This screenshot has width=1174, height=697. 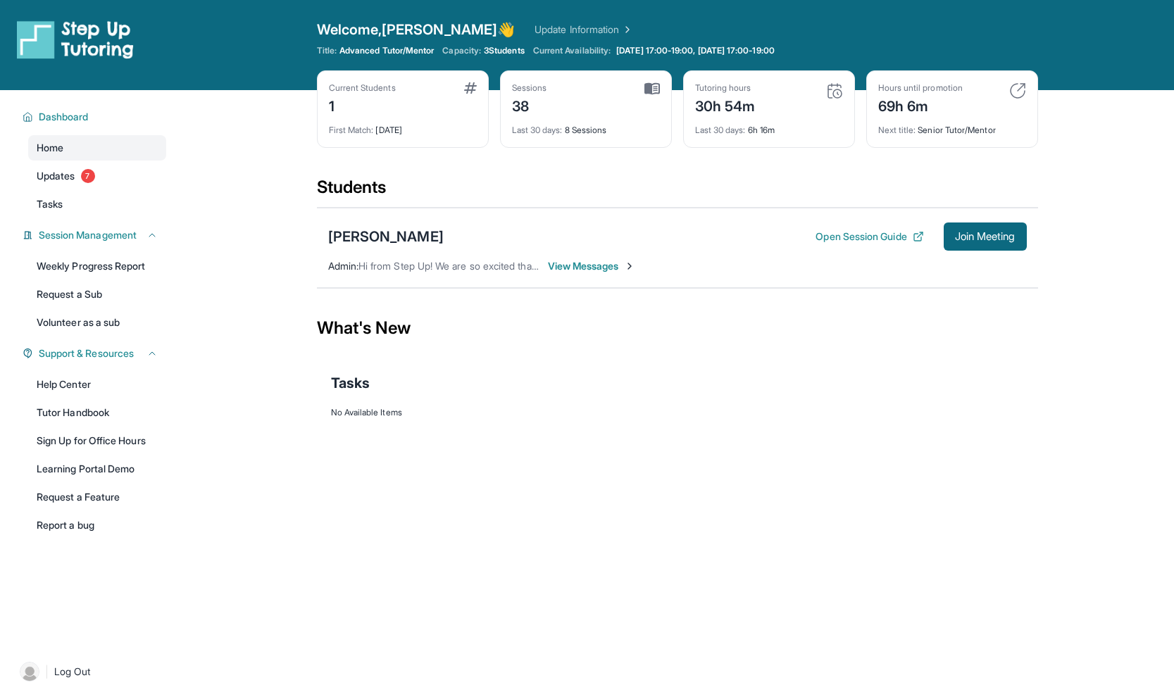 I want to click on span: Advanced Tutor/Mentor, so click(x=387, y=51).